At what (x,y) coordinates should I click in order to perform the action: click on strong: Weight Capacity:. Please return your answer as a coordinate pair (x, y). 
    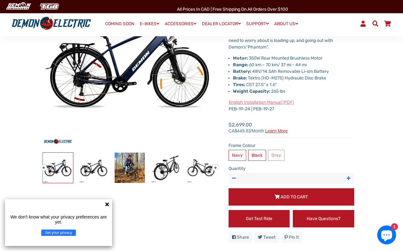
    Looking at the image, I should click on (252, 91).